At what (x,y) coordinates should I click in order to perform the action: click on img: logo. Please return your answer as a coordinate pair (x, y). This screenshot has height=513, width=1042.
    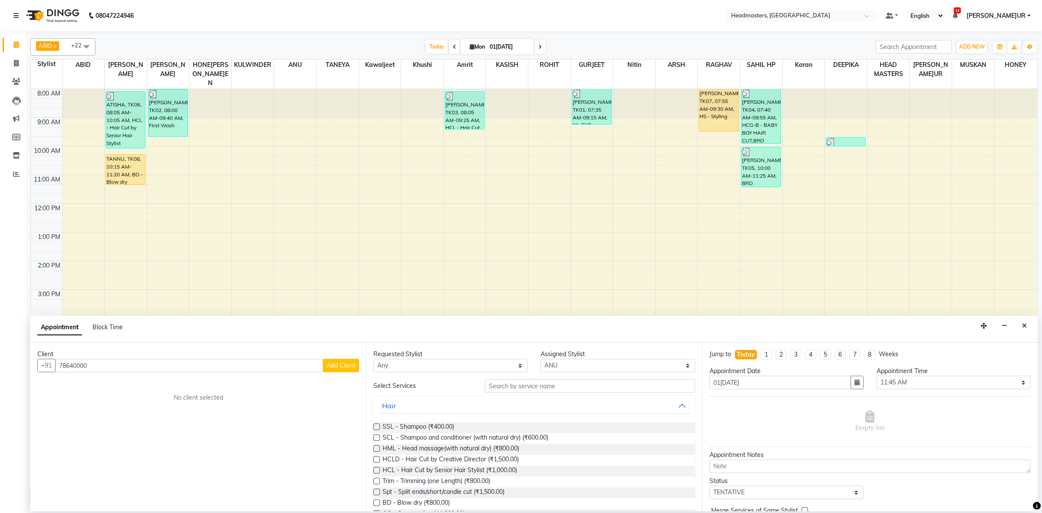
    Looking at the image, I should click on (52, 16).